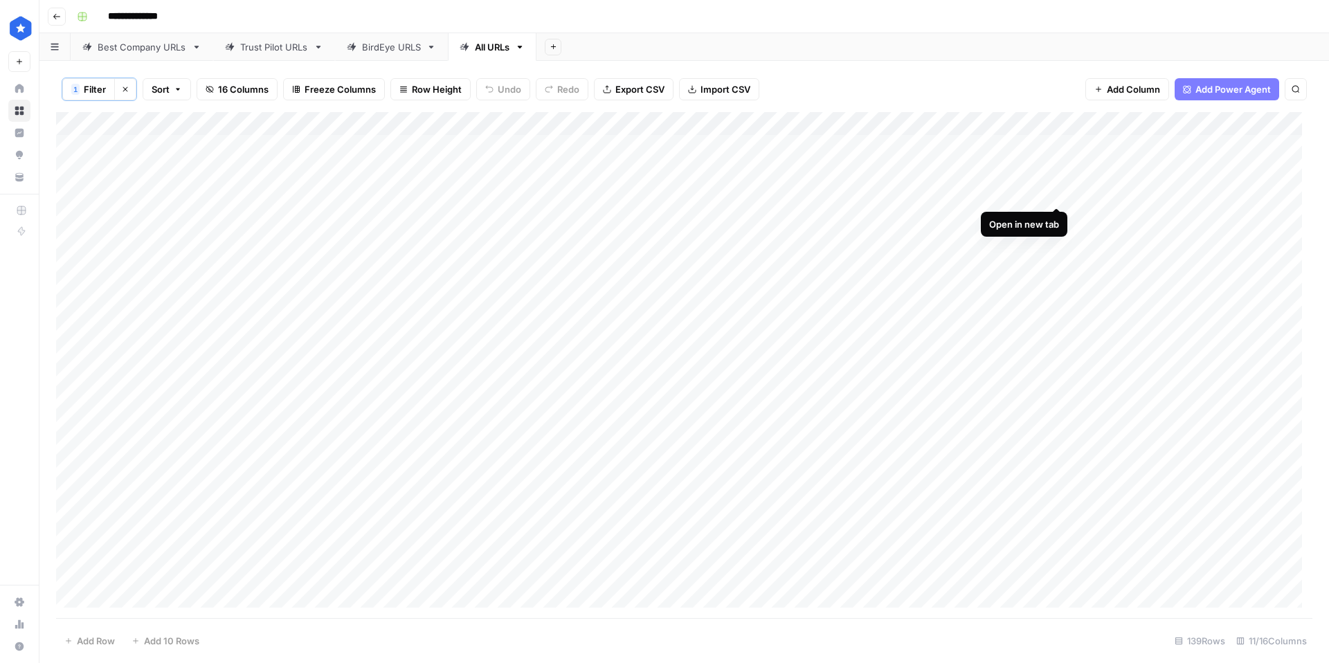 The width and height of the screenshot is (1329, 663). What do you see at coordinates (633, 89) in the screenshot?
I see `button: Export CSV` at bounding box center [633, 89].